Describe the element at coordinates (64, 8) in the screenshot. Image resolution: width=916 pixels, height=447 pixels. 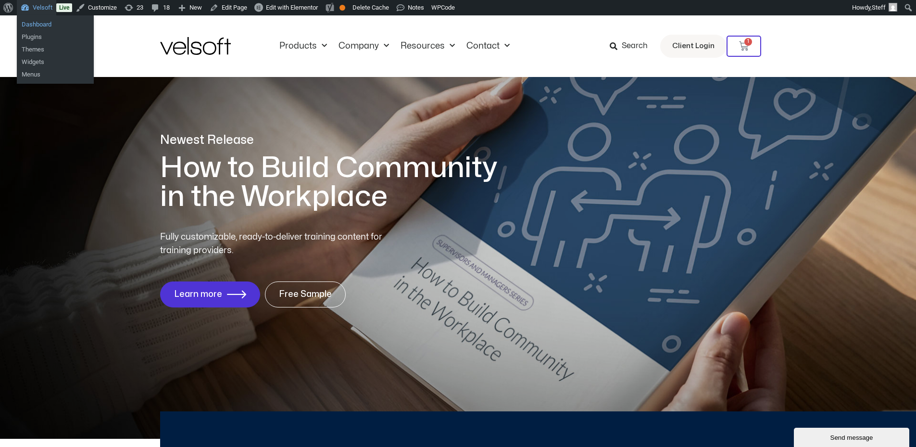
I see `a: Live` at that location.